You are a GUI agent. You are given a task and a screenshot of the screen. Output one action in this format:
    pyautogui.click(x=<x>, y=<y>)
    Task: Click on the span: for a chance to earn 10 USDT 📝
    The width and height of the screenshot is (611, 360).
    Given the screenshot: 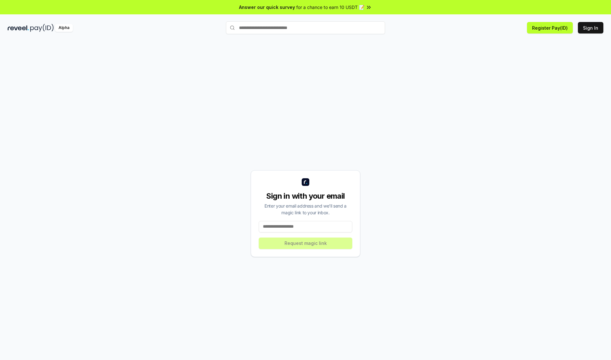 What is the action you would take?
    pyautogui.click(x=331, y=7)
    